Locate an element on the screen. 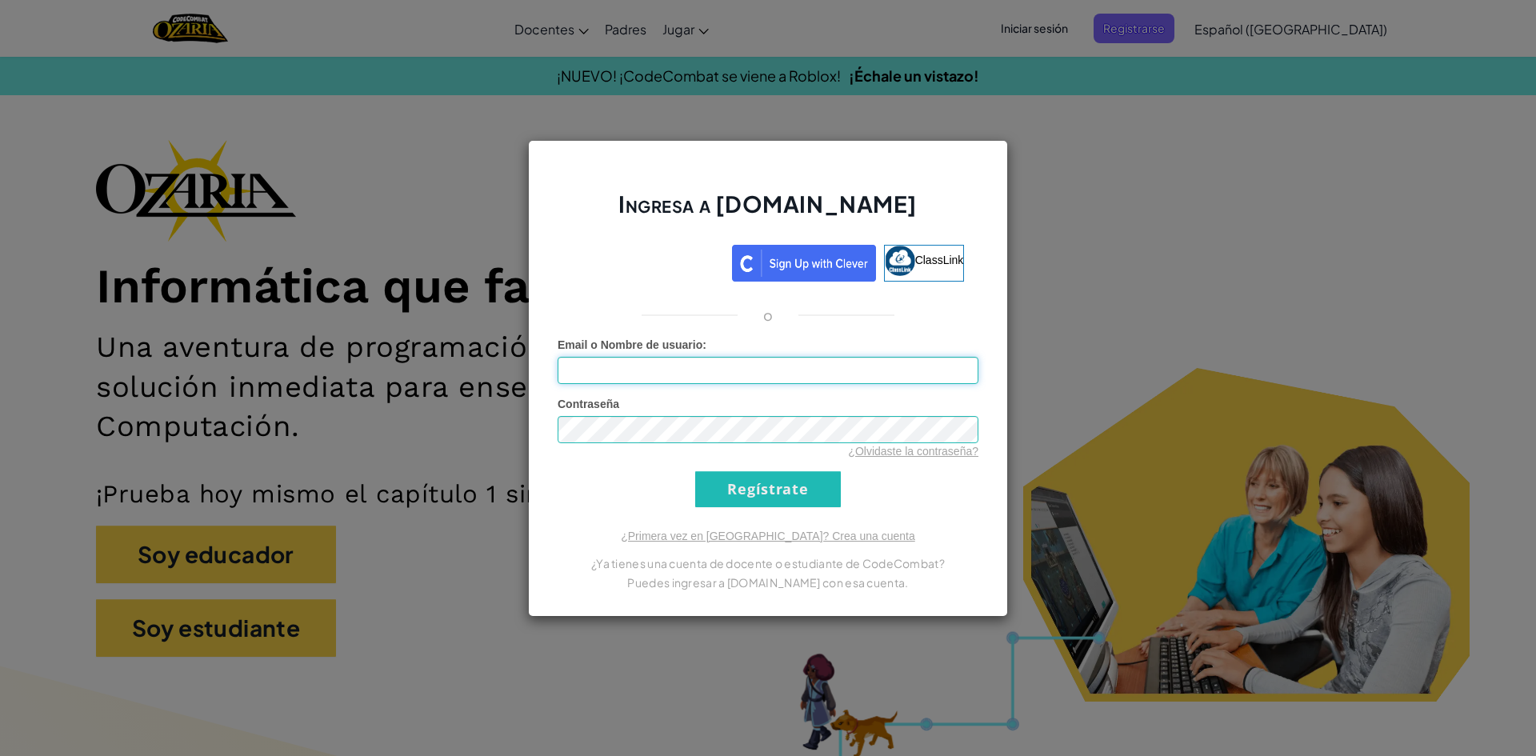  p: o is located at coordinates (768, 315).